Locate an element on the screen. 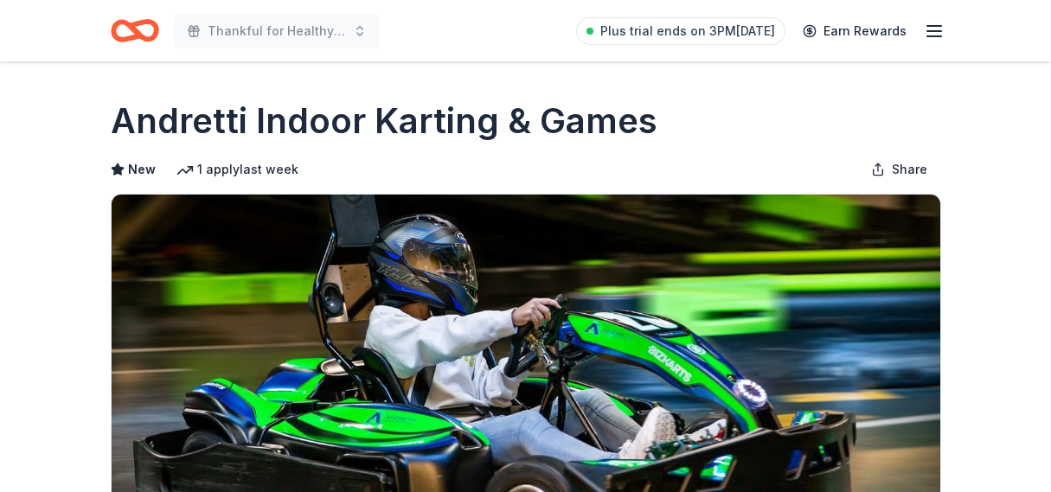 The height and width of the screenshot is (492, 1051). span: Share is located at coordinates (909, 170).